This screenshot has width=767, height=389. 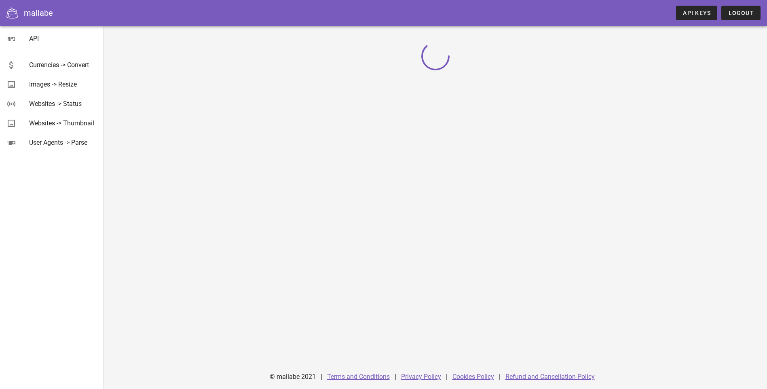 I want to click on a: API Keys, so click(x=697, y=13).